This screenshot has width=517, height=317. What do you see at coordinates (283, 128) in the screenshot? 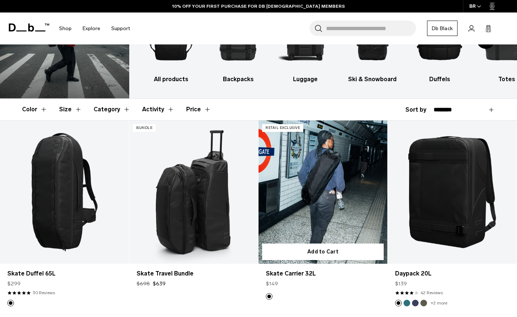
I see `p: retail exclusive` at bounding box center [283, 128].